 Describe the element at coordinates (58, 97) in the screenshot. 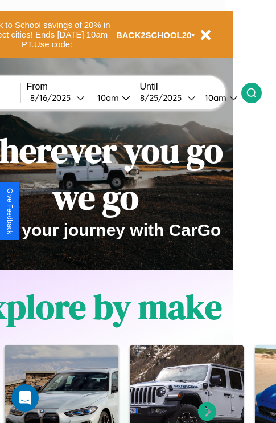

I see `button: 8/16/2025` at that location.